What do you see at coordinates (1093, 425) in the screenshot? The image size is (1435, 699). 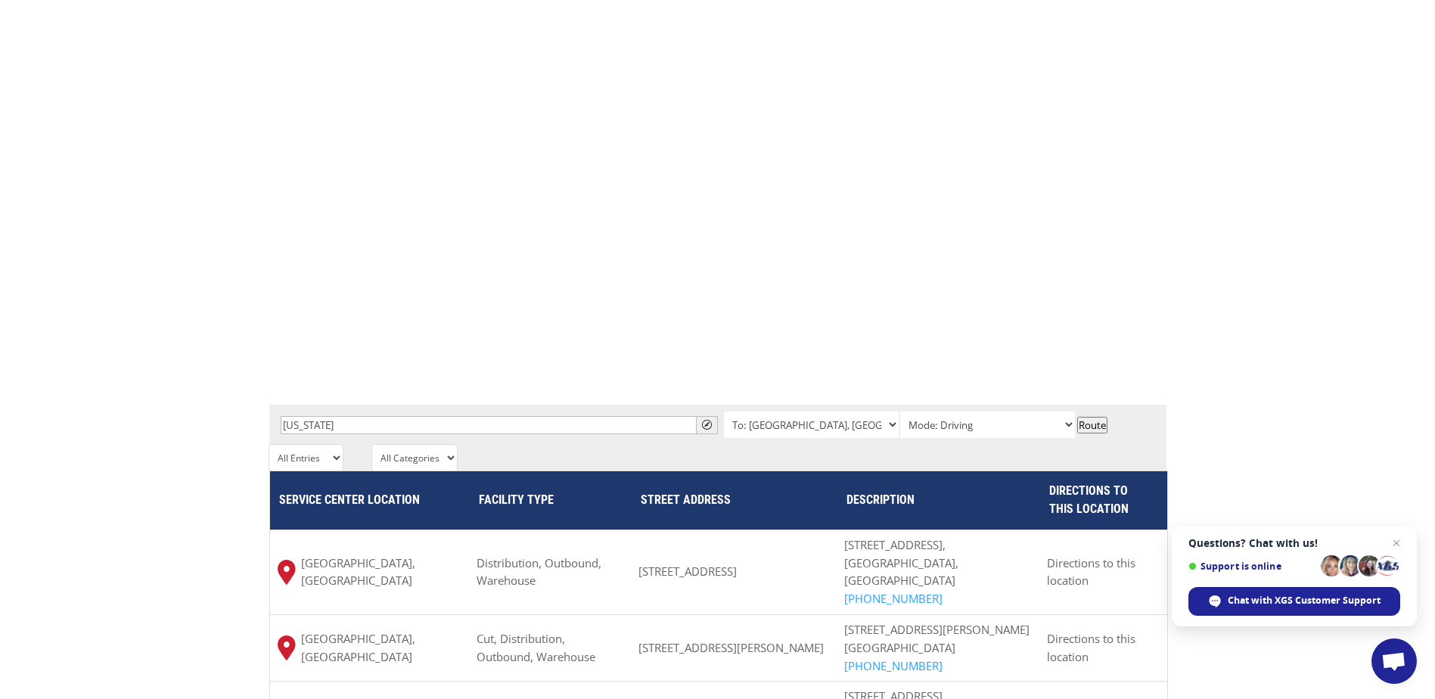 I see `button: Route` at bounding box center [1093, 425].